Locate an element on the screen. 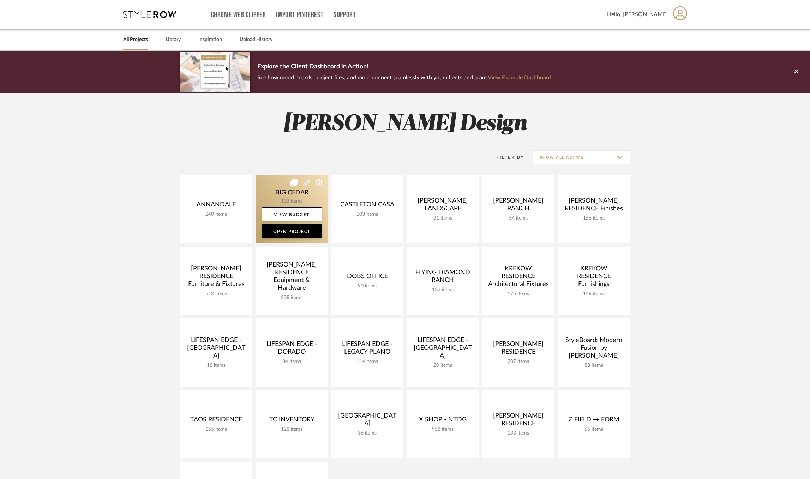 Image resolution: width=810 pixels, height=479 pixels. div: 31 items is located at coordinates (443, 218).